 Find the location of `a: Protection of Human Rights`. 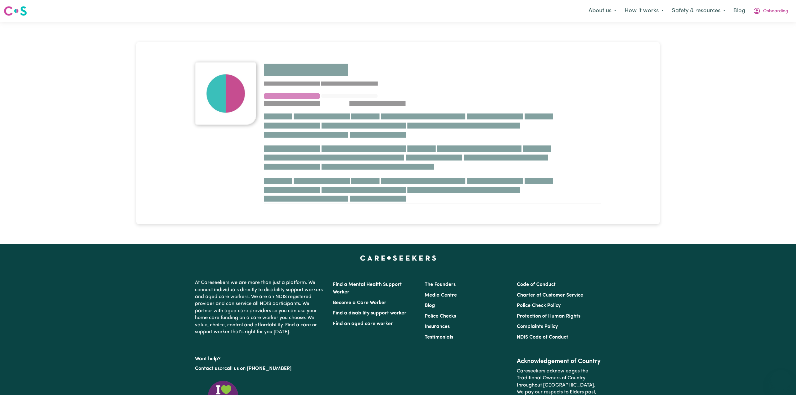

a: Protection of Human Rights is located at coordinates (548, 316).